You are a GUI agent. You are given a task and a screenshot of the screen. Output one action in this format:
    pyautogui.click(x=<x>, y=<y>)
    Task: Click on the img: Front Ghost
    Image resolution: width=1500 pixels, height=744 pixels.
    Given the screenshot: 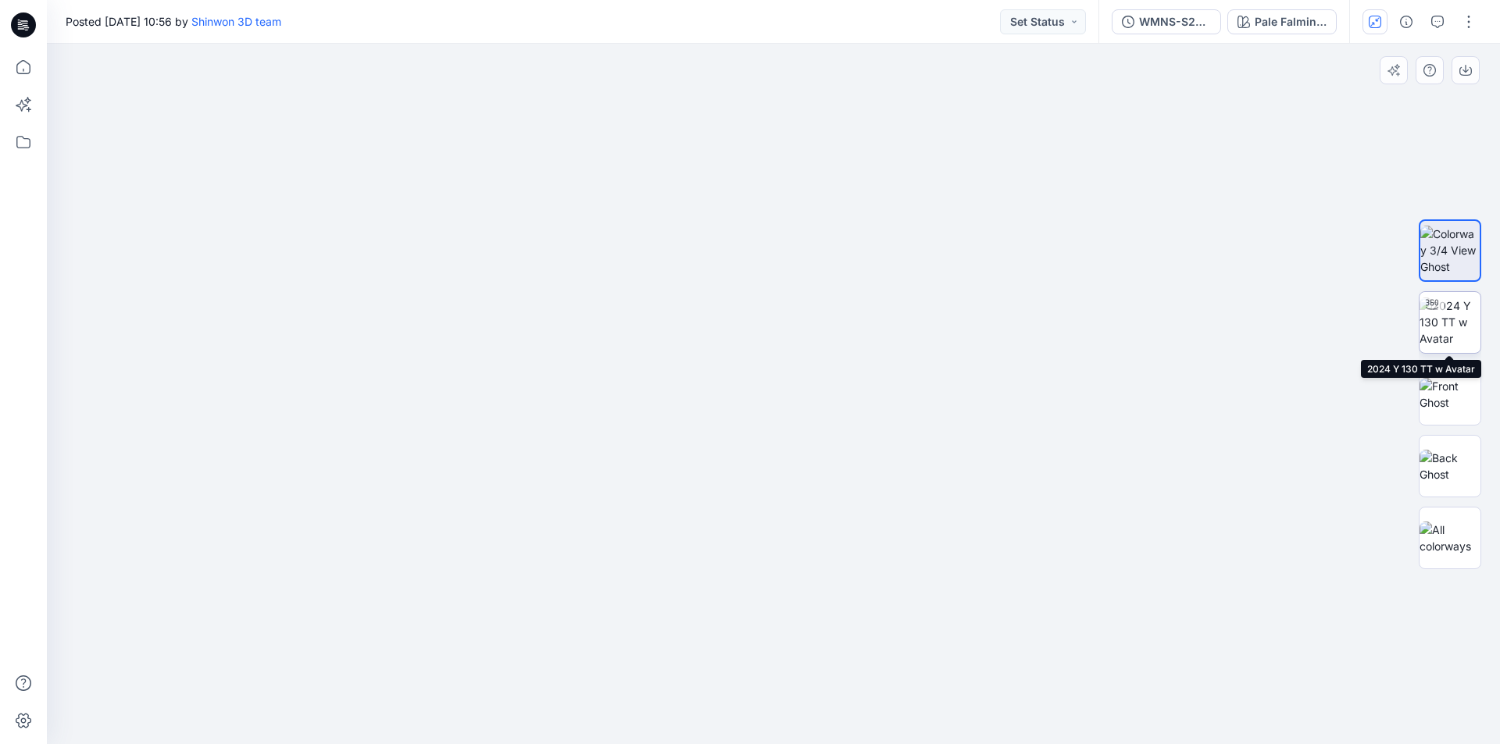 What is the action you would take?
    pyautogui.click(x=1450, y=394)
    